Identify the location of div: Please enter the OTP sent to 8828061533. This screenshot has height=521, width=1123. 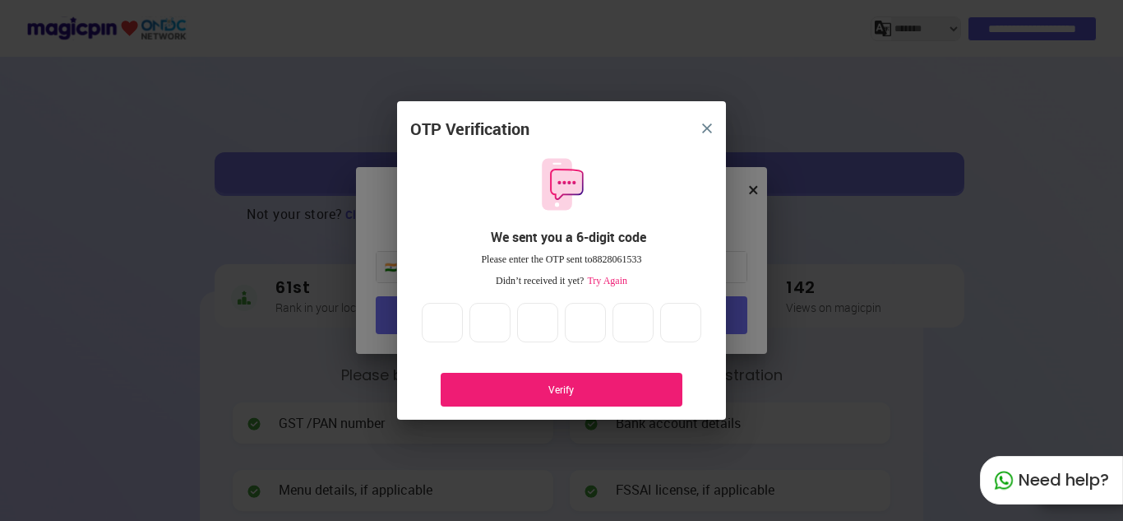
(562, 259).